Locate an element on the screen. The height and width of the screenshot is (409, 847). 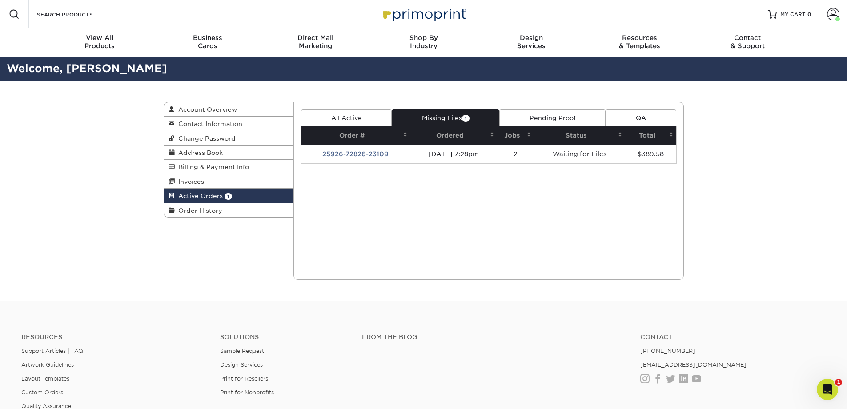
a: Sample Request is located at coordinates (242, 350).